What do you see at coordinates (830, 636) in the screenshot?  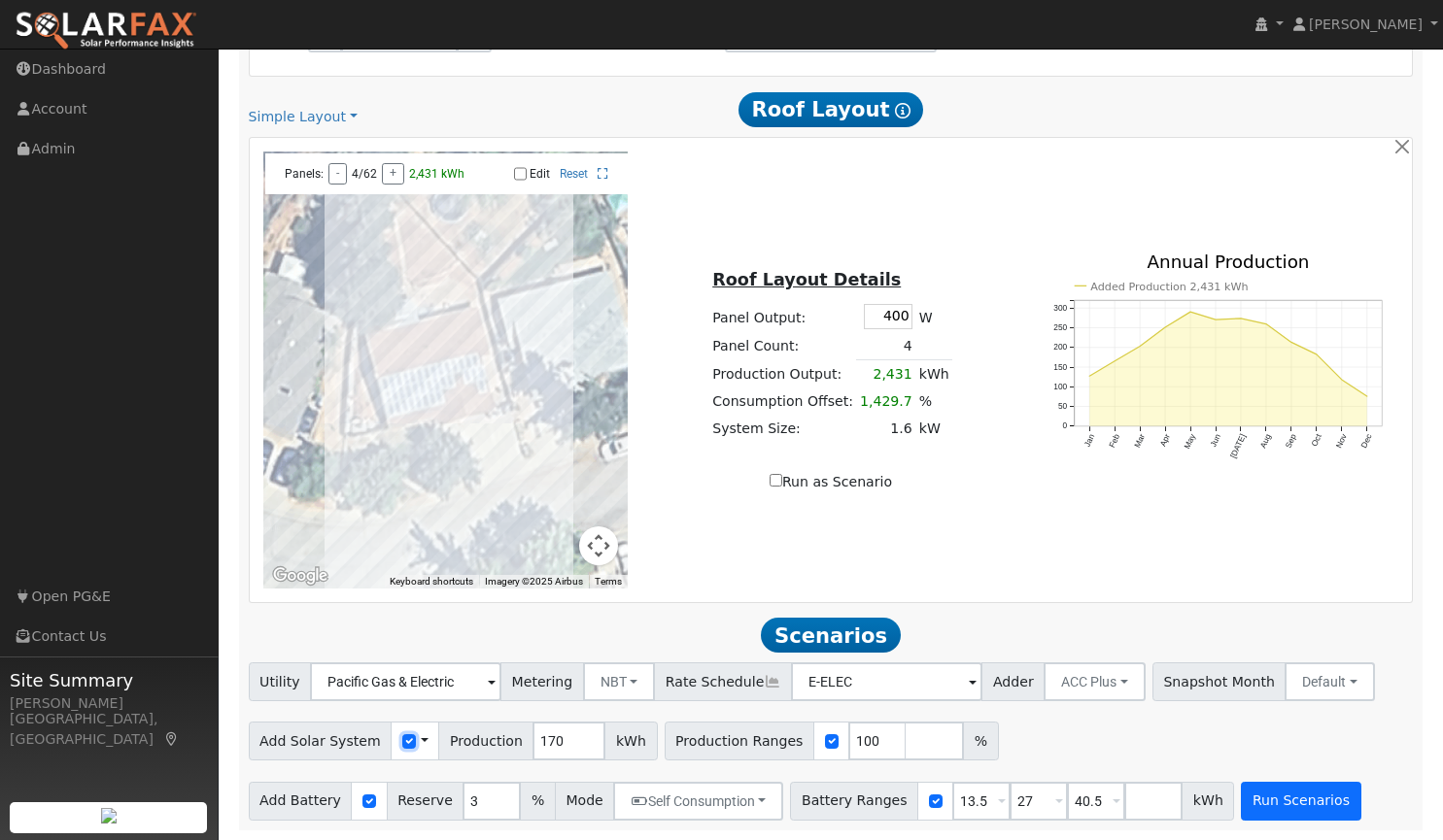 I see `span: Scenarios` at bounding box center [830, 636].